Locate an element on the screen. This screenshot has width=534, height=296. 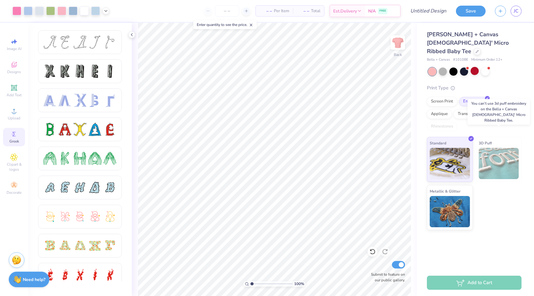
img: Standard is located at coordinates (450, 163).